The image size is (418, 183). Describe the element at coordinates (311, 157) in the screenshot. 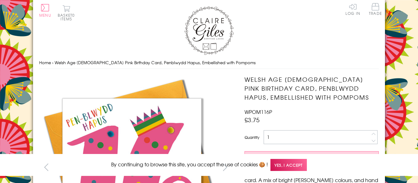

I see `button: Add to Basket` at that location.